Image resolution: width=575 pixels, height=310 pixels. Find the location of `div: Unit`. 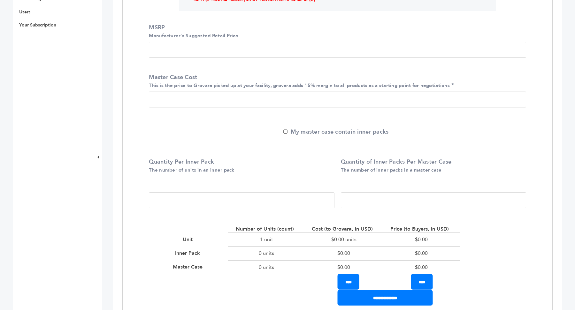

div: Unit is located at coordinates (189, 240).